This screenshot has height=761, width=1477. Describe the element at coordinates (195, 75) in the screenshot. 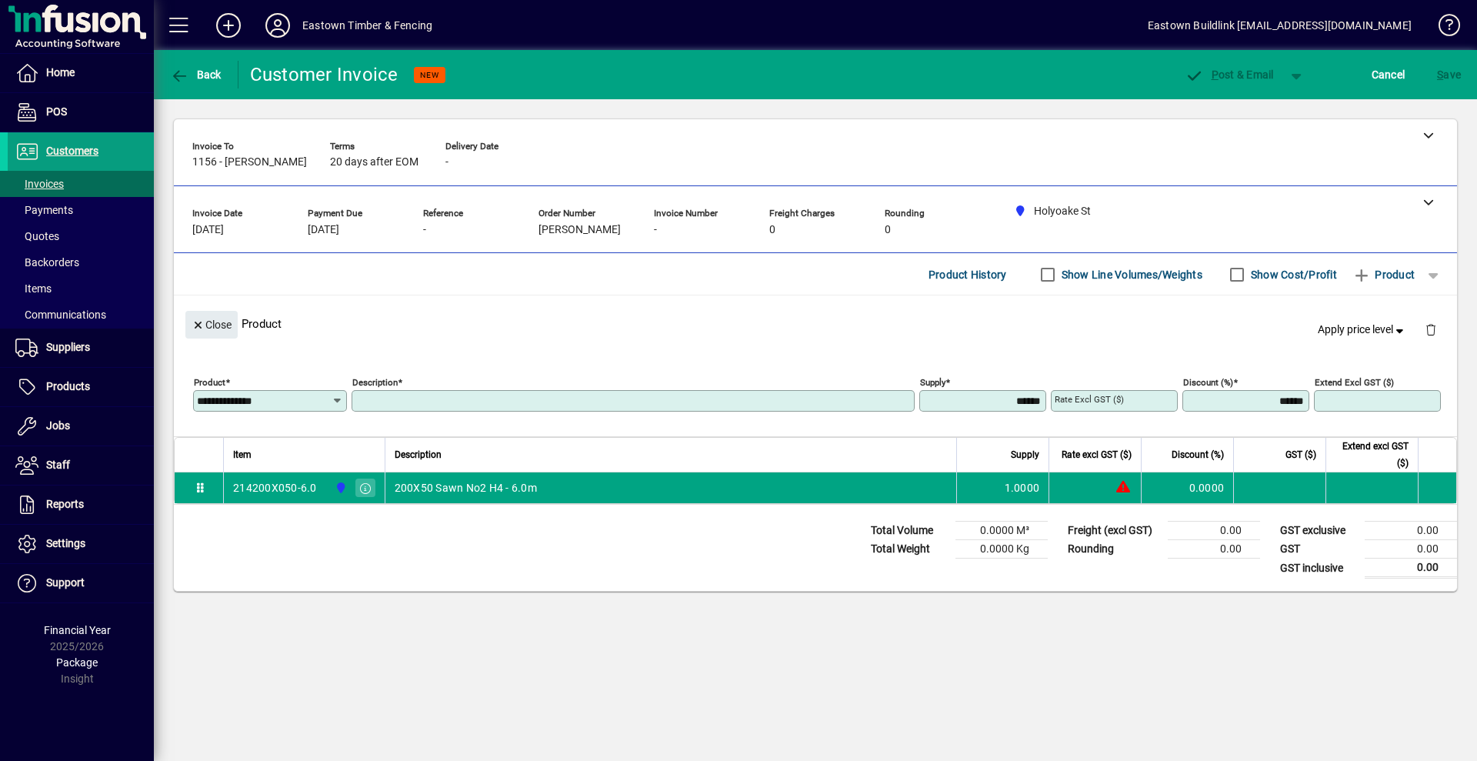

I see `button: Back` at that location.